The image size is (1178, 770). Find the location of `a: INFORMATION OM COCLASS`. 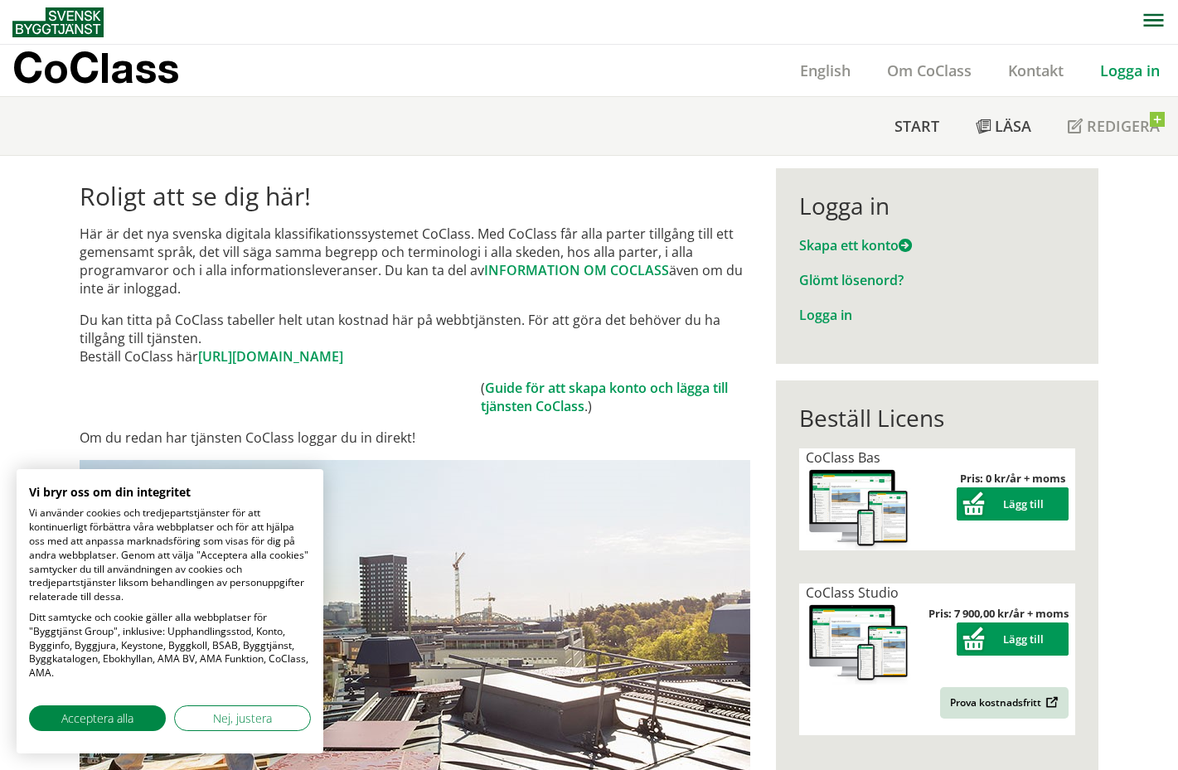

a: INFORMATION OM COCLASS is located at coordinates (576, 270).